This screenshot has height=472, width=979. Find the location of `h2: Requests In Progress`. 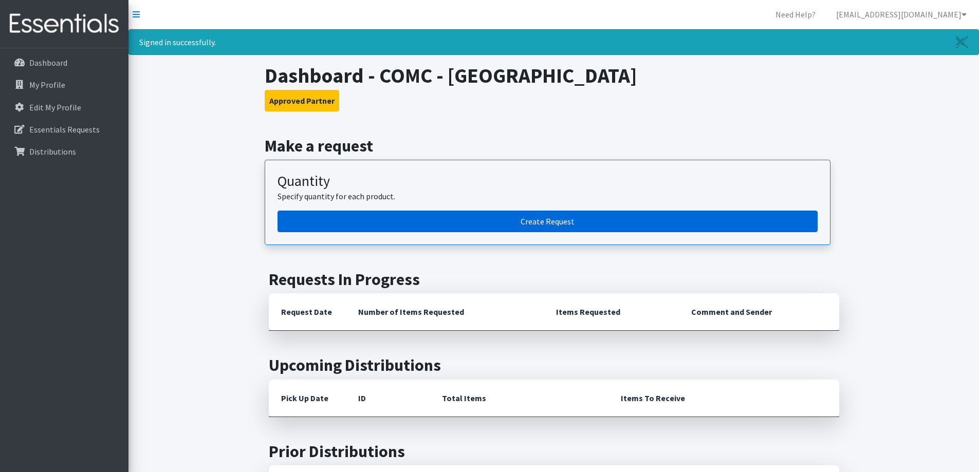

h2: Requests In Progress is located at coordinates (554, 279).